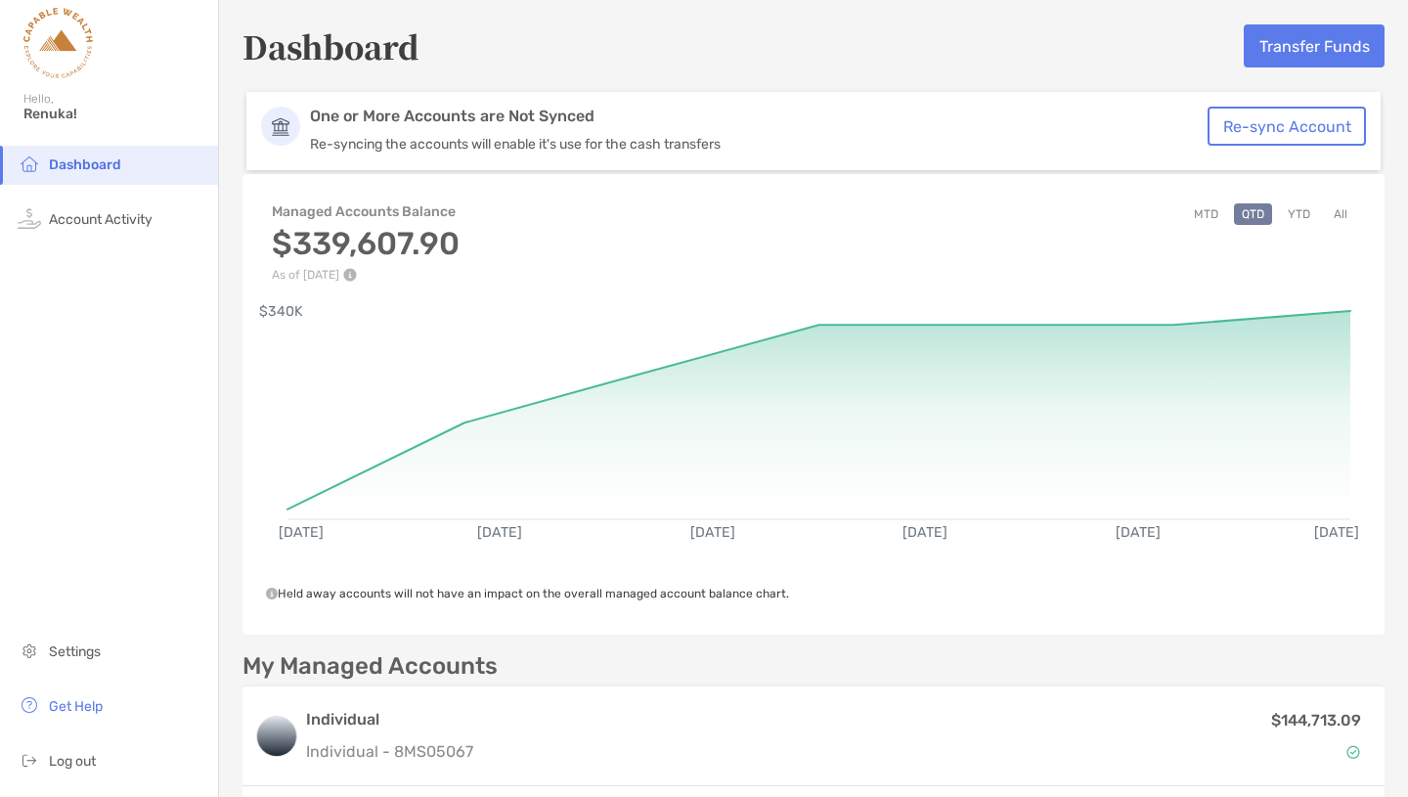 This screenshot has width=1408, height=797. What do you see at coordinates (366, 243) in the screenshot?
I see `h3: $339,607.90` at bounding box center [366, 243].